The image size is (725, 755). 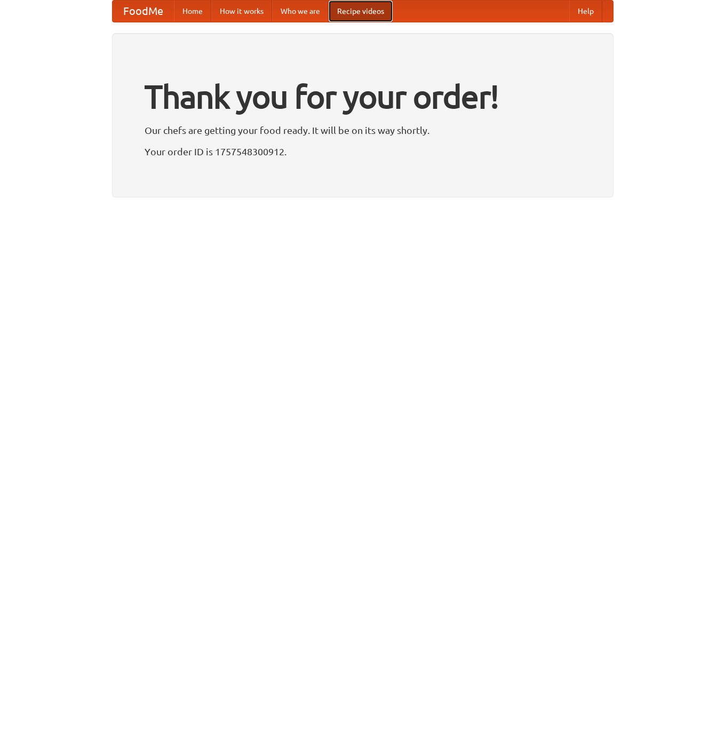 I want to click on a: Home, so click(x=193, y=11).